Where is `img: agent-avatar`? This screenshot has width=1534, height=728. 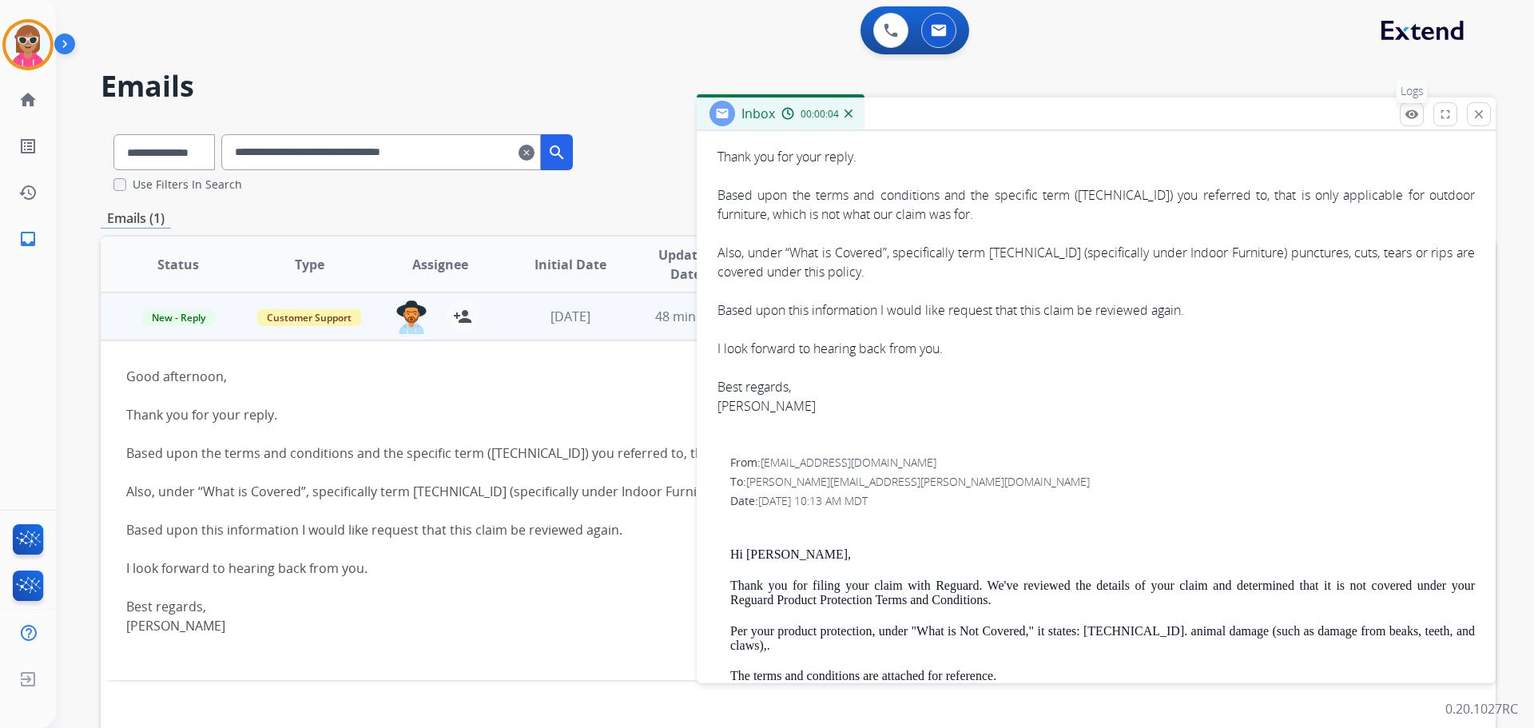
img: agent-avatar is located at coordinates (412, 317).